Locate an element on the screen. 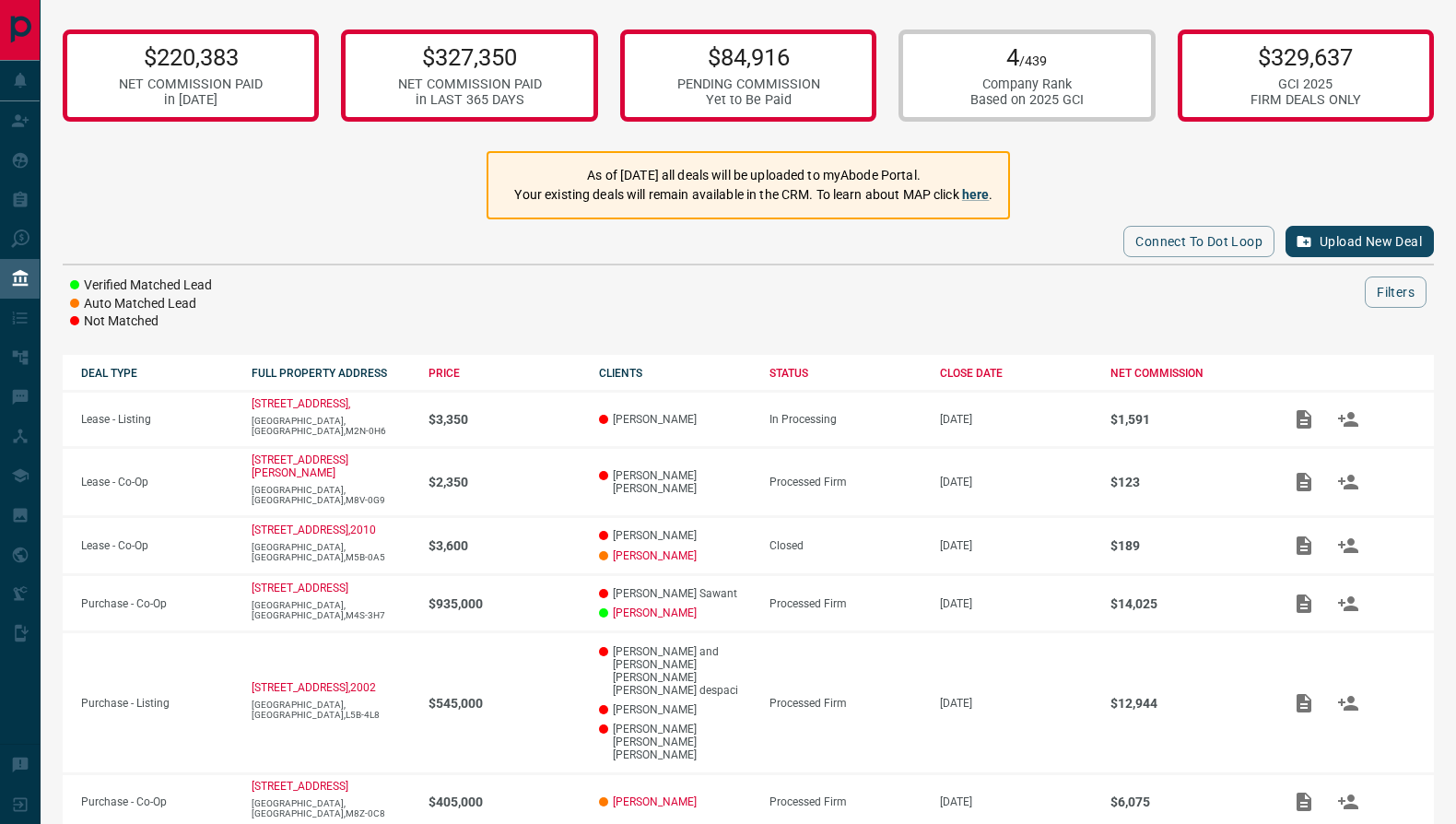 The width and height of the screenshot is (1456, 824). div: CLIENTS is located at coordinates (674, 374).